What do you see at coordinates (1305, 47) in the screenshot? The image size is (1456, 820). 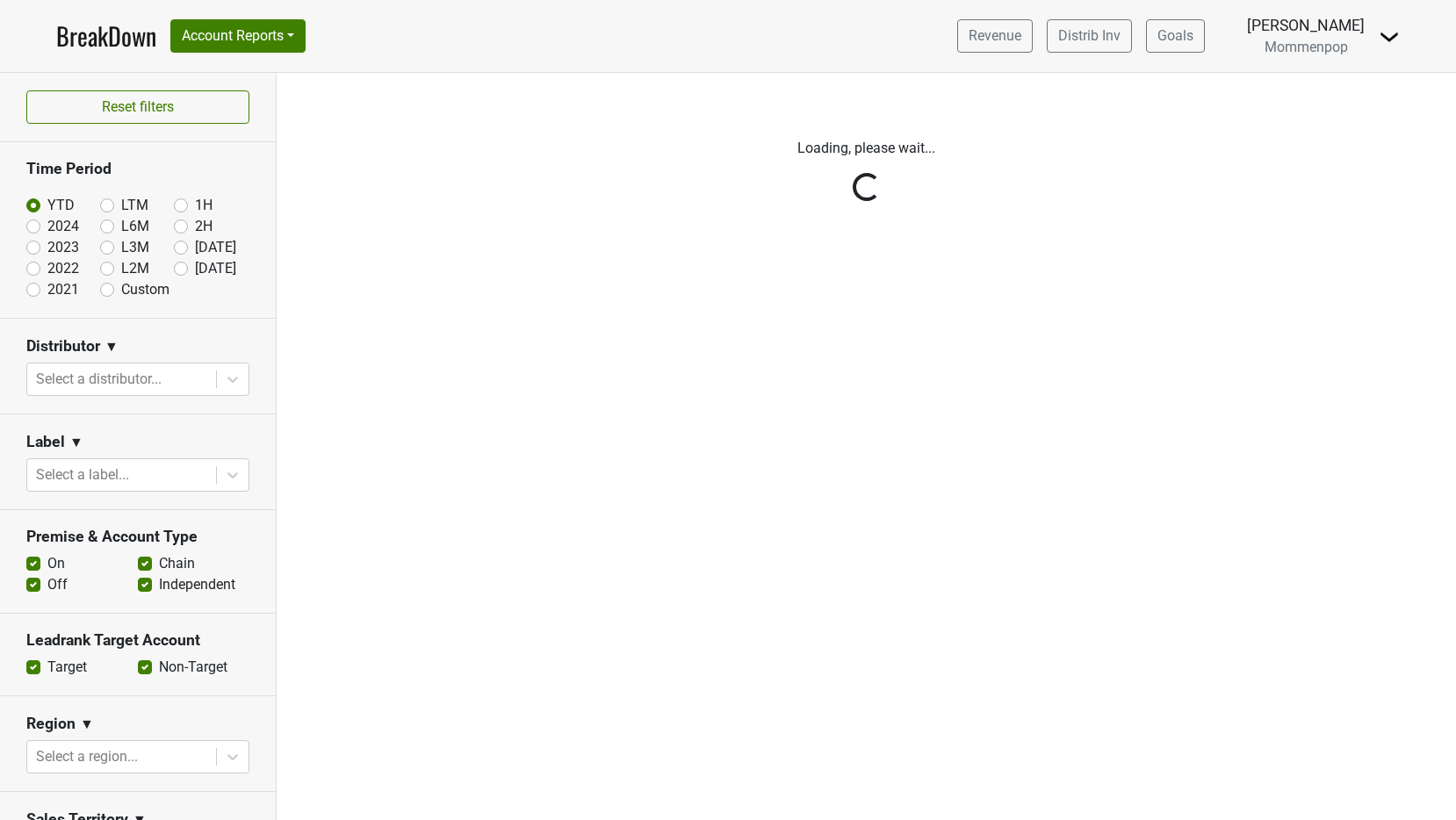 I see `span: Mommenpop` at bounding box center [1305, 47].